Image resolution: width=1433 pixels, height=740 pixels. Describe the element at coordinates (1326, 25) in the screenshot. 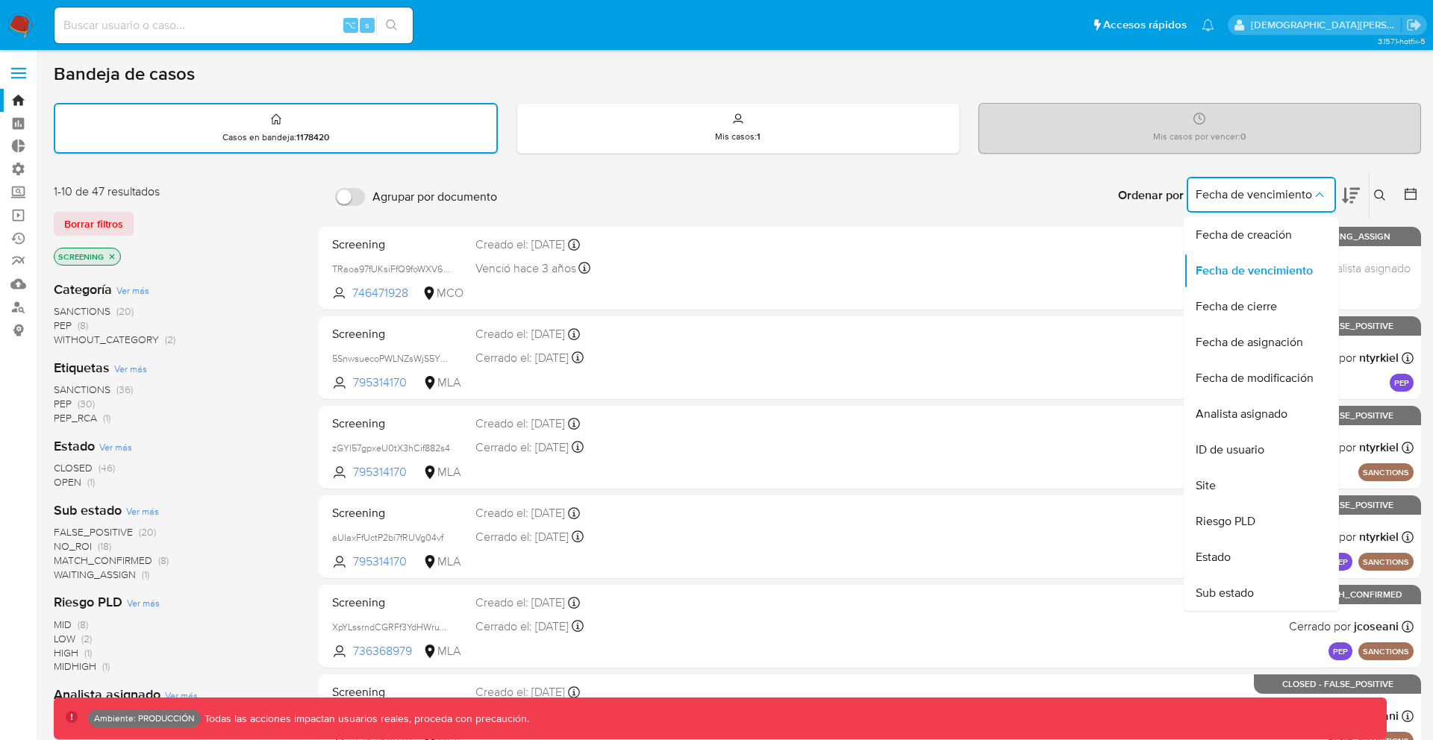

I see `p: jesus.vallezarante@mercadolibre.com.co` at that location.